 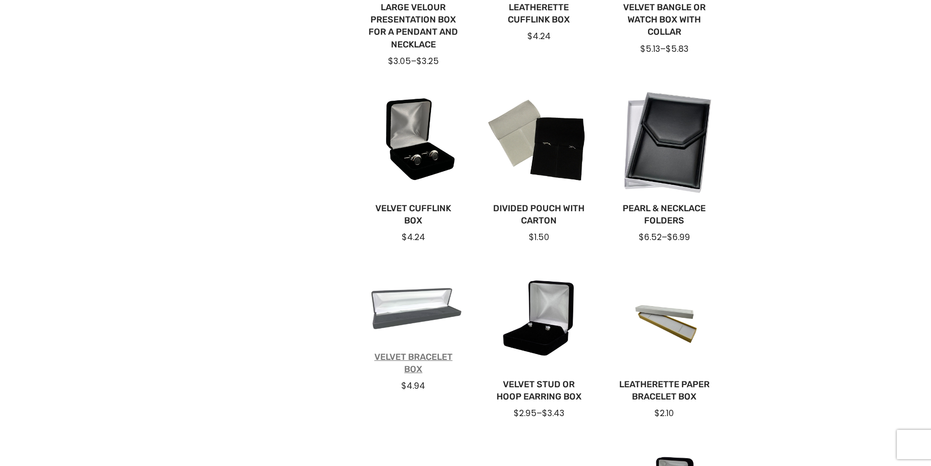 What do you see at coordinates (664, 413) in the screenshot?
I see `div: $2.10` at bounding box center [664, 413].